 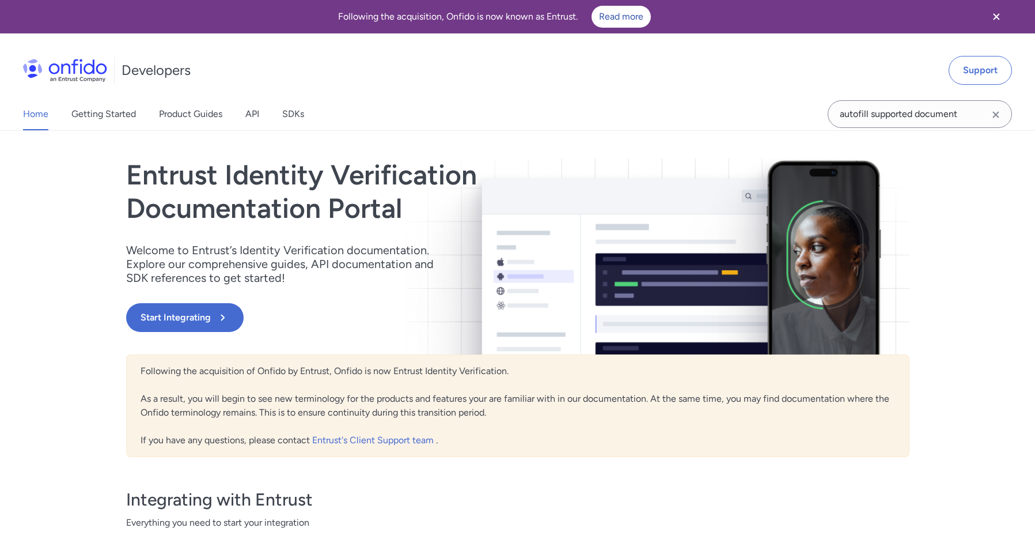 I want to click on h3: Integrating with Entrust, so click(x=518, y=499).